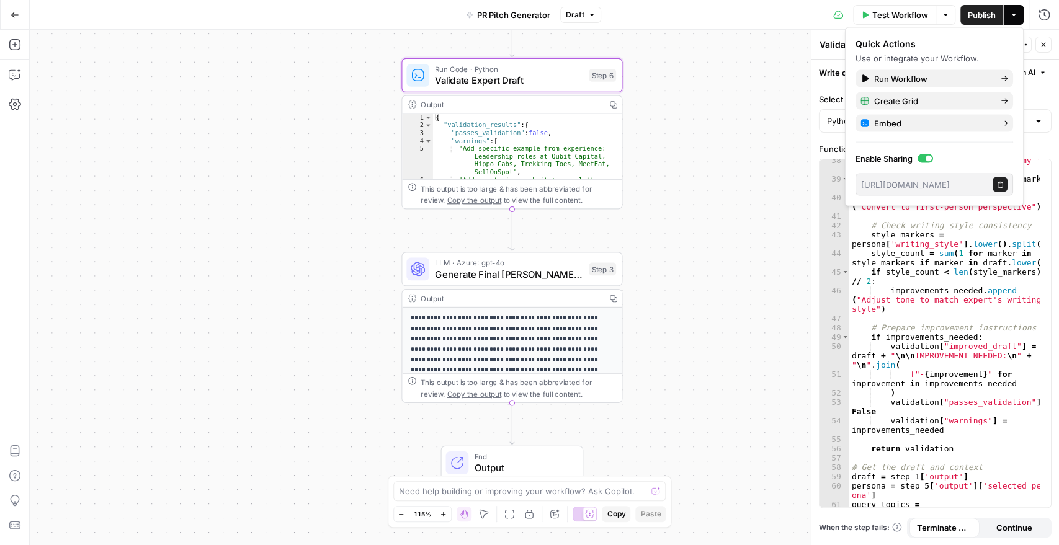 Image resolution: width=1059 pixels, height=545 pixels. What do you see at coordinates (834, 327) in the screenshot?
I see `div: 48` at bounding box center [834, 327].